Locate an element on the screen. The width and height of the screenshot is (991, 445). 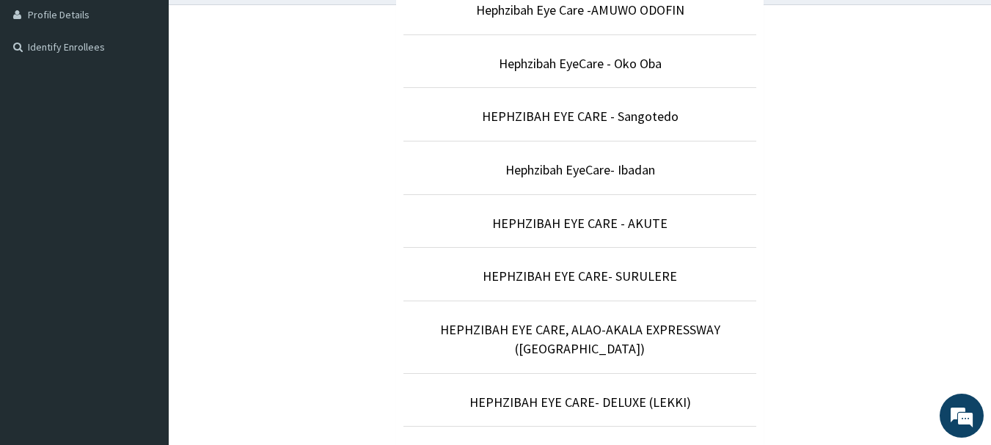
a: HEPHZIBAH EYE CARE - AKUTE is located at coordinates (580, 223).